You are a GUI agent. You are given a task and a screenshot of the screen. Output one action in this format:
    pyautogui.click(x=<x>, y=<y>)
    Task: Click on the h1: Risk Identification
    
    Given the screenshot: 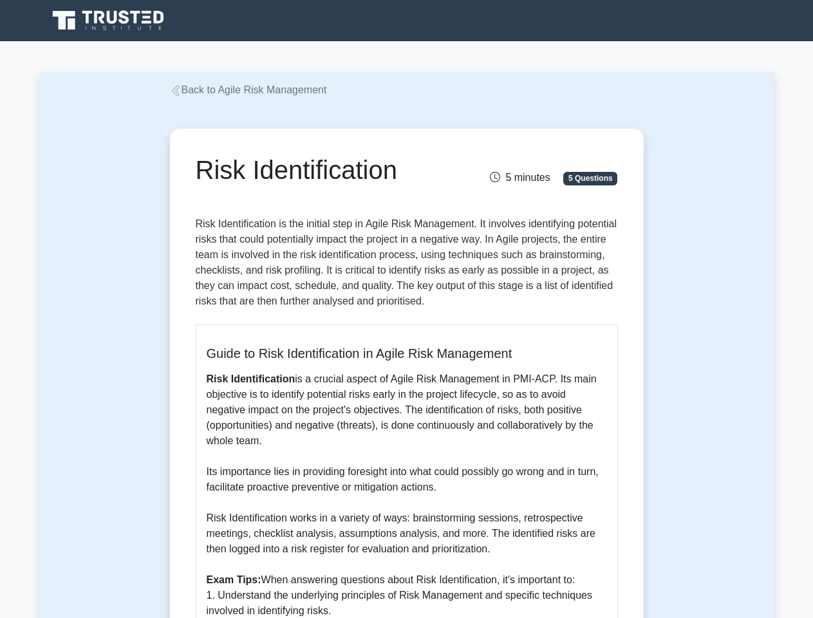 What is the action you would take?
    pyautogui.click(x=333, y=170)
    